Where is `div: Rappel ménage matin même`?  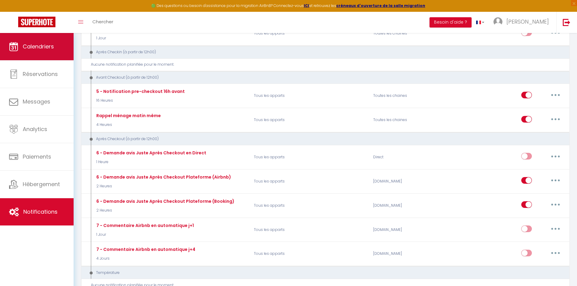 div: Rappel ménage matin même is located at coordinates (128, 116).